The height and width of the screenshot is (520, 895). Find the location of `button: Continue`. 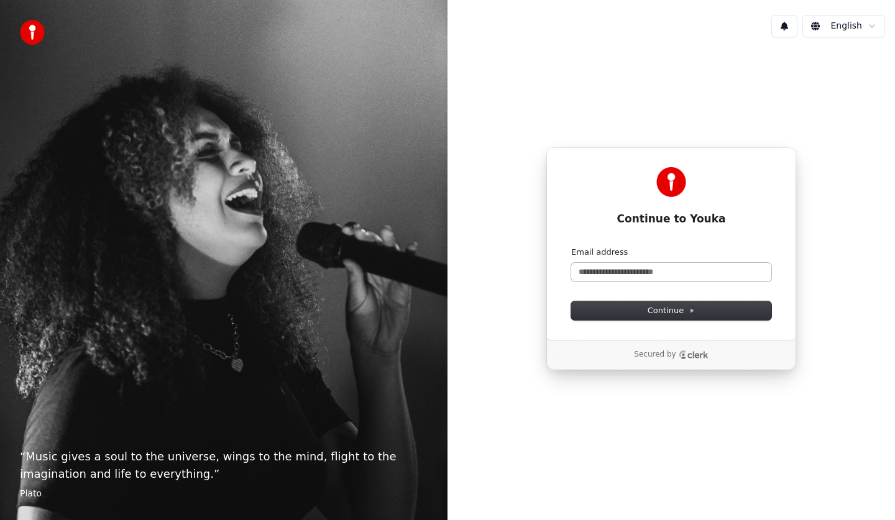

button: Continue is located at coordinates (671, 311).